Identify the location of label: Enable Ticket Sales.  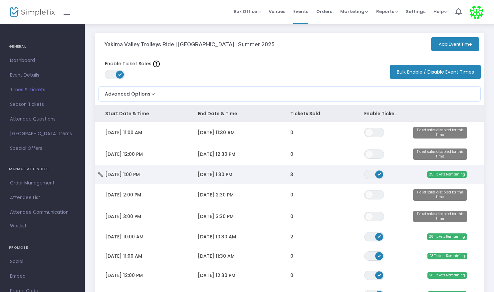
(132, 64).